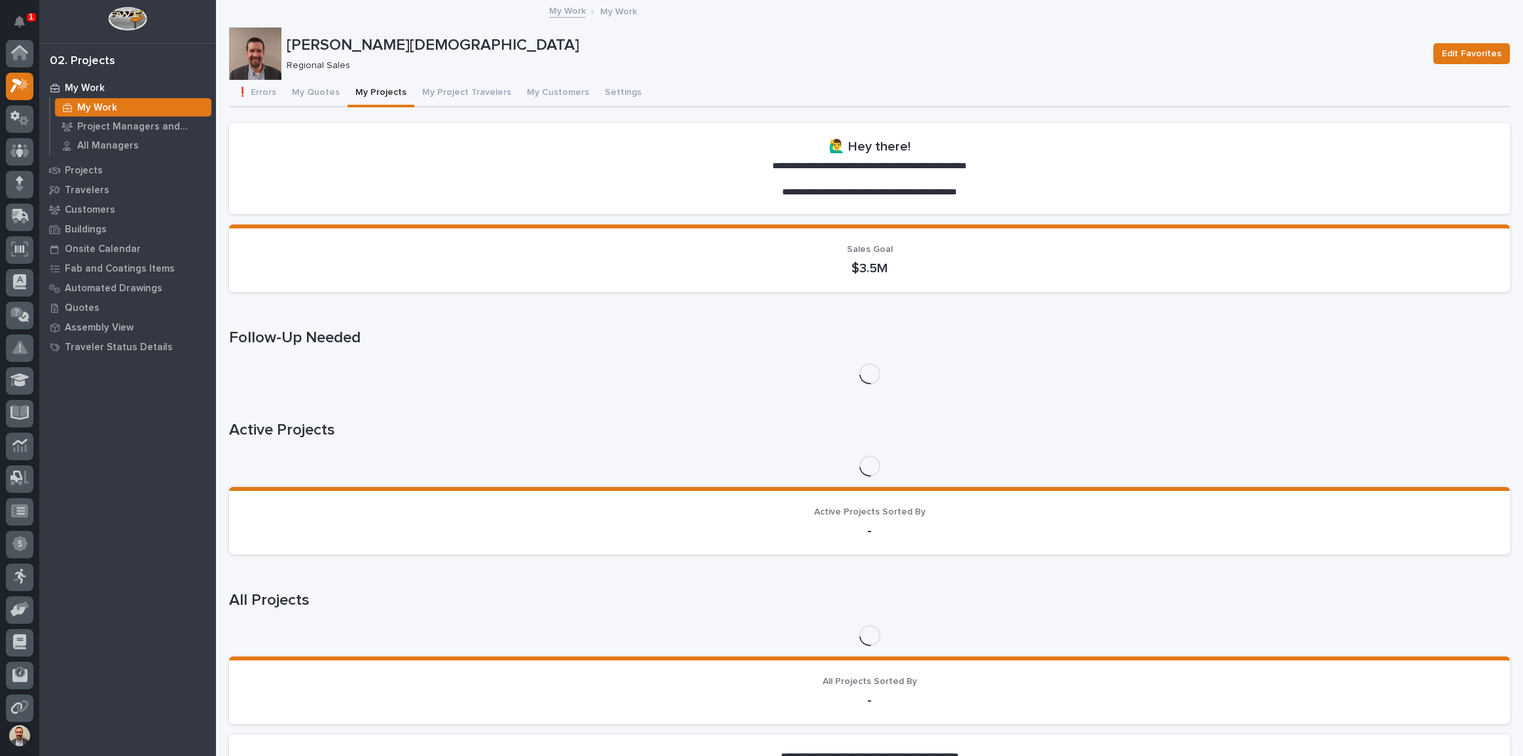 The height and width of the screenshot is (756, 1523). What do you see at coordinates (108, 146) in the screenshot?
I see `p: All Managers` at bounding box center [108, 146].